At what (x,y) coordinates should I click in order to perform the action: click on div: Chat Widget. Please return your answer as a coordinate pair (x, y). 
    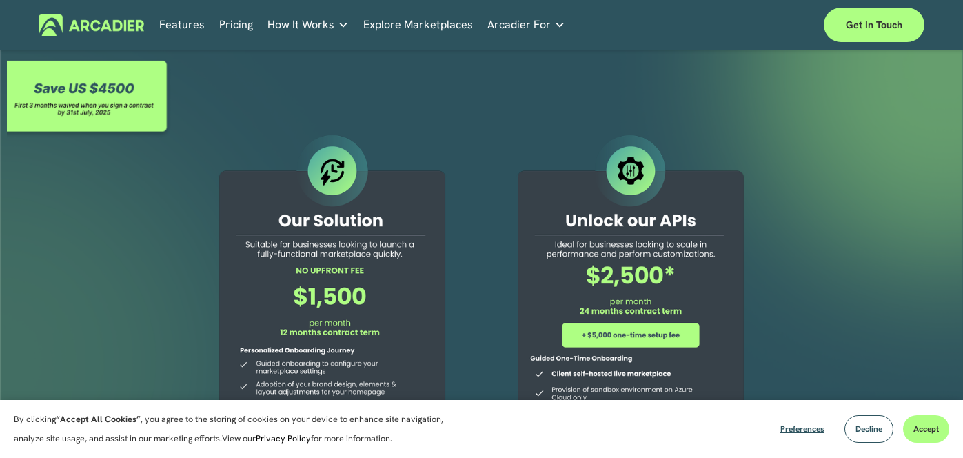
    Looking at the image, I should click on (928, 424).